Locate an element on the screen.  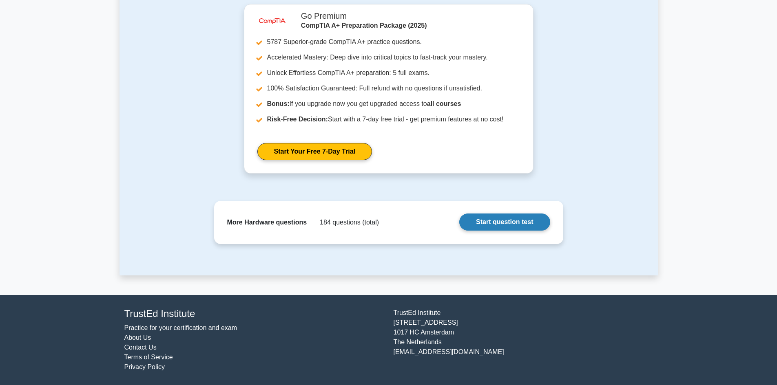
h4: TrustEd Institute is located at coordinates (254, 314).